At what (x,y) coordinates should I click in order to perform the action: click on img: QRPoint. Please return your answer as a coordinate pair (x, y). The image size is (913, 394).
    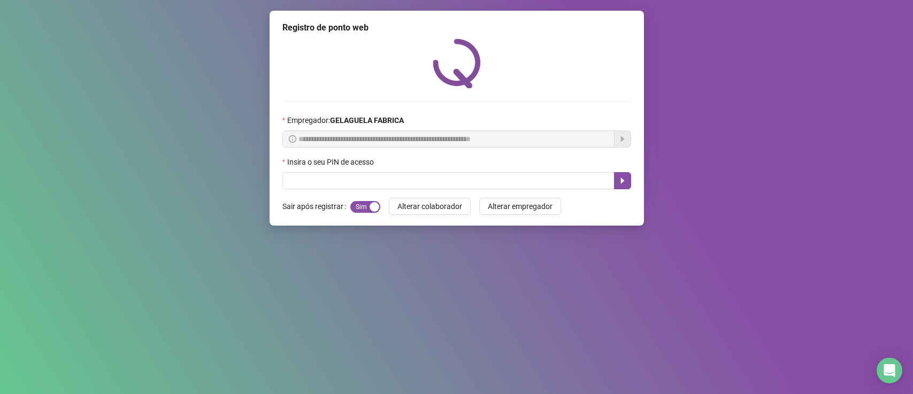
    Looking at the image, I should click on (457, 63).